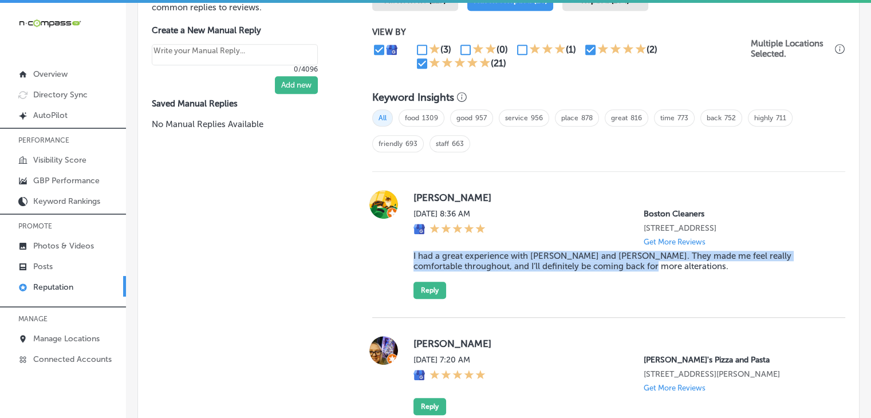 Image resolution: width=871 pixels, height=418 pixels. I want to click on p: Posts, so click(43, 266).